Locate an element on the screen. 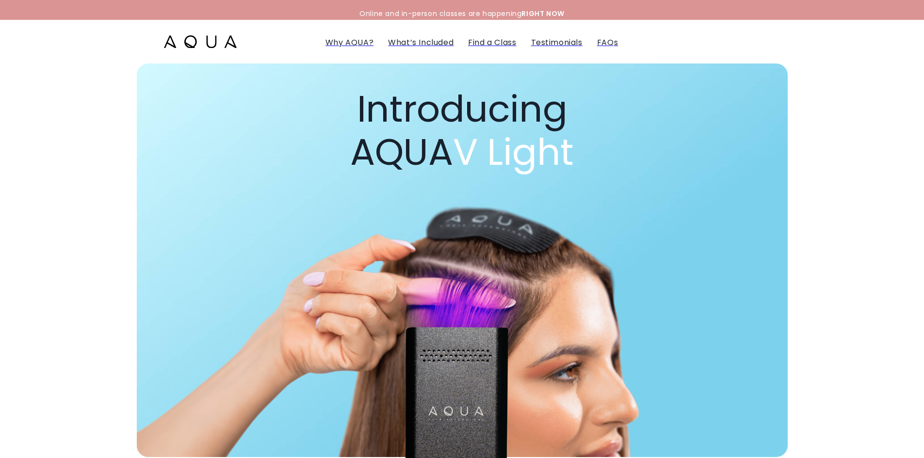 The width and height of the screenshot is (924, 458). span: FAQs is located at coordinates (607, 42).